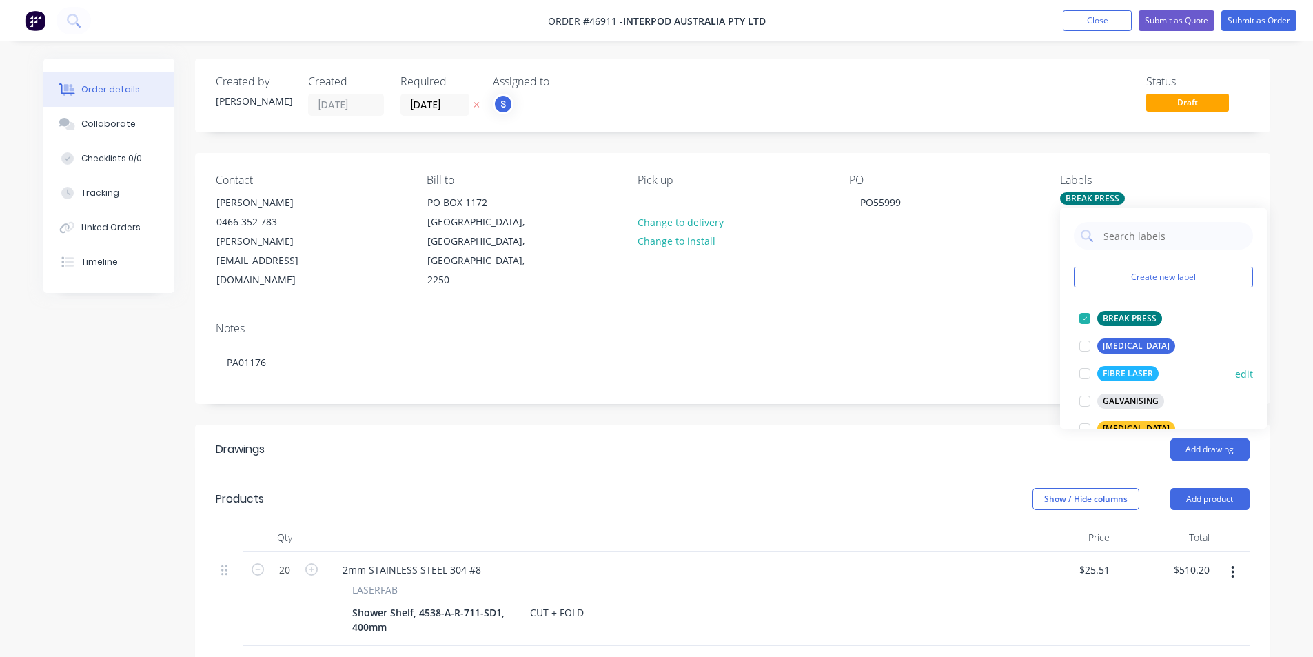 The image size is (1313, 657). I want to click on button: Collaborate, so click(109, 124).